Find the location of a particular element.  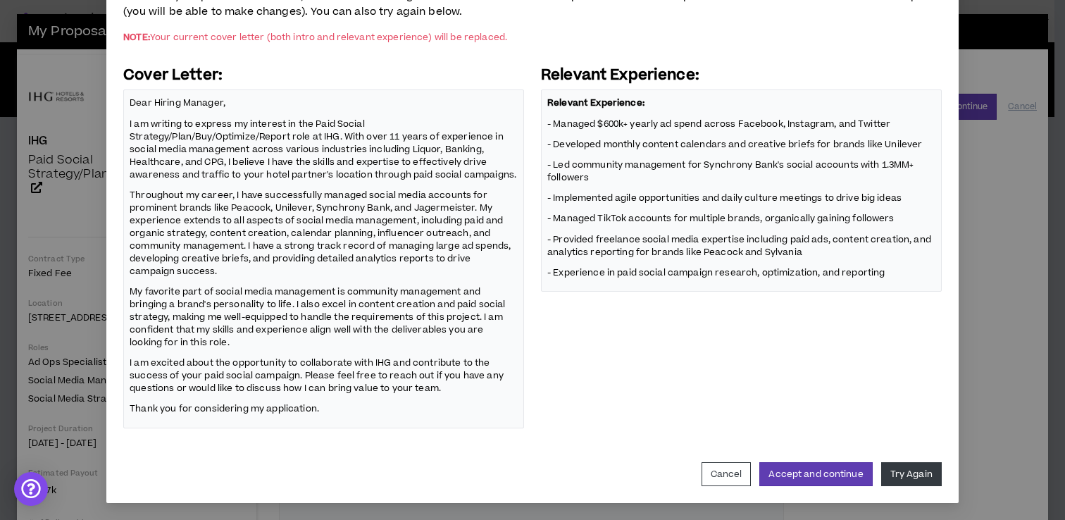

p: My favorite part of social media management is community management and bringing a brand's person... is located at coordinates (323, 316).